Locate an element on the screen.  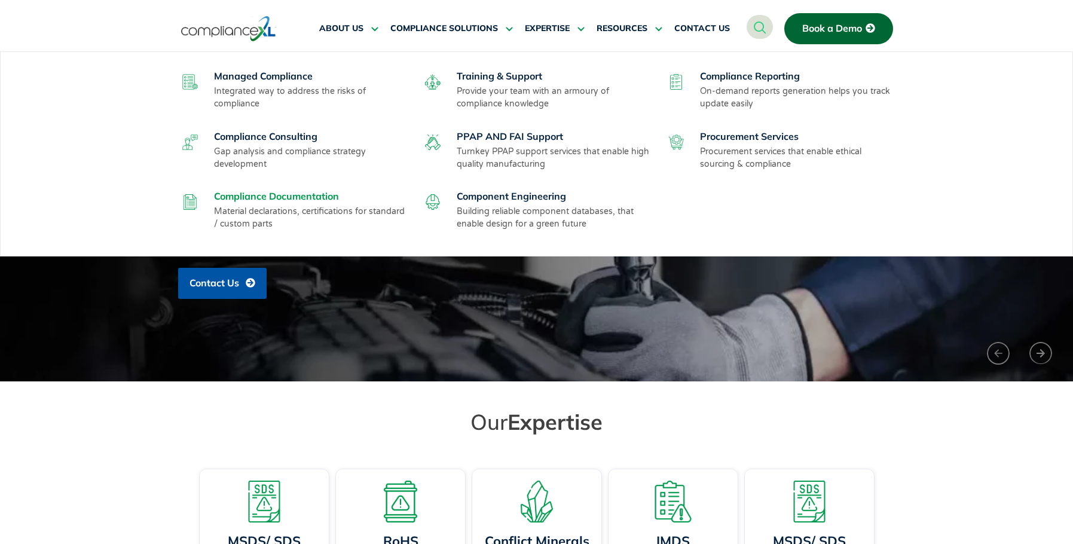
h2: Our is located at coordinates (537, 421).